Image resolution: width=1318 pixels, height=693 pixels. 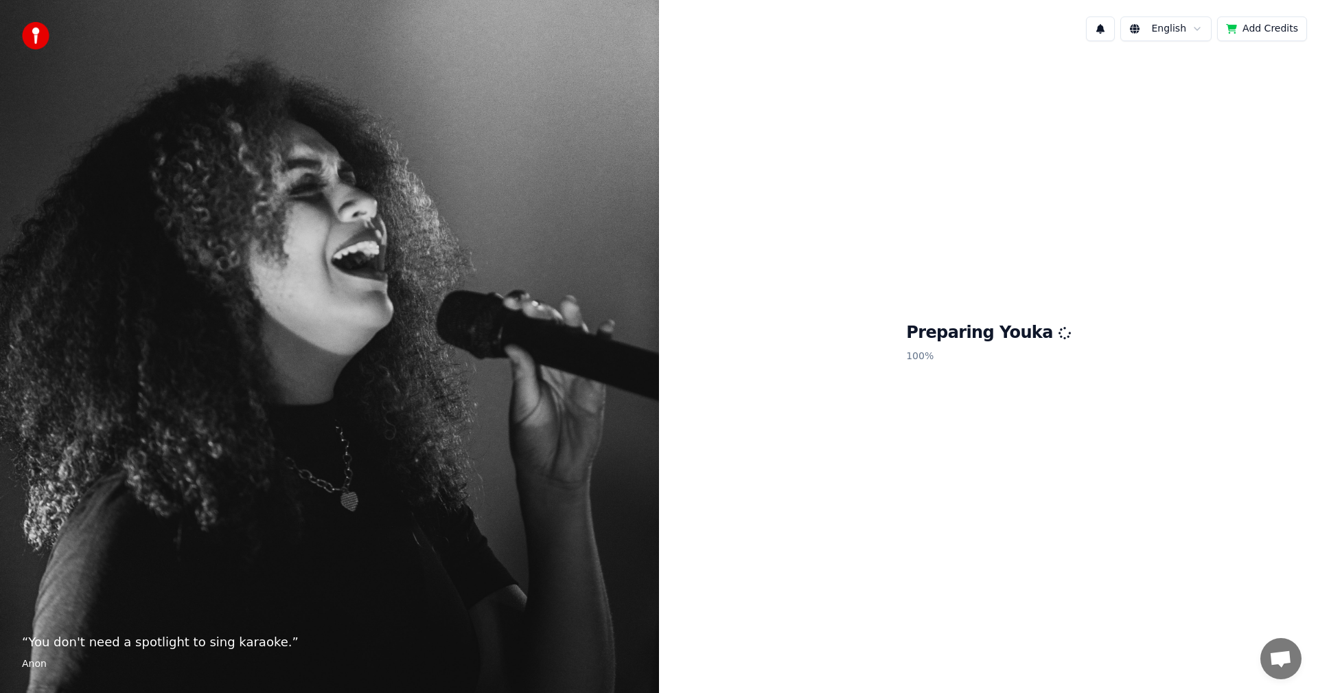 What do you see at coordinates (1281, 658) in the screenshot?
I see `div: 채팅 열기` at bounding box center [1281, 658].